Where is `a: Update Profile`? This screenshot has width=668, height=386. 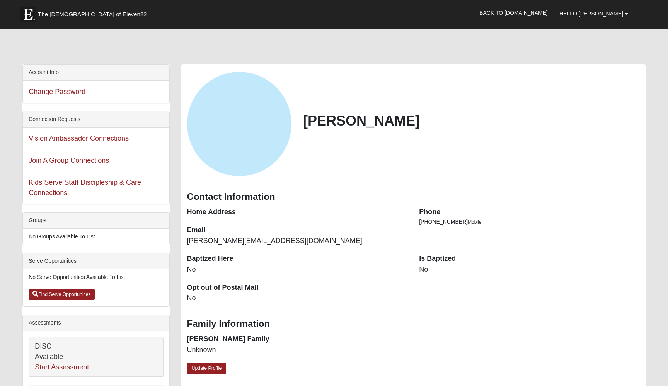
a: Update Profile is located at coordinates (207, 368).